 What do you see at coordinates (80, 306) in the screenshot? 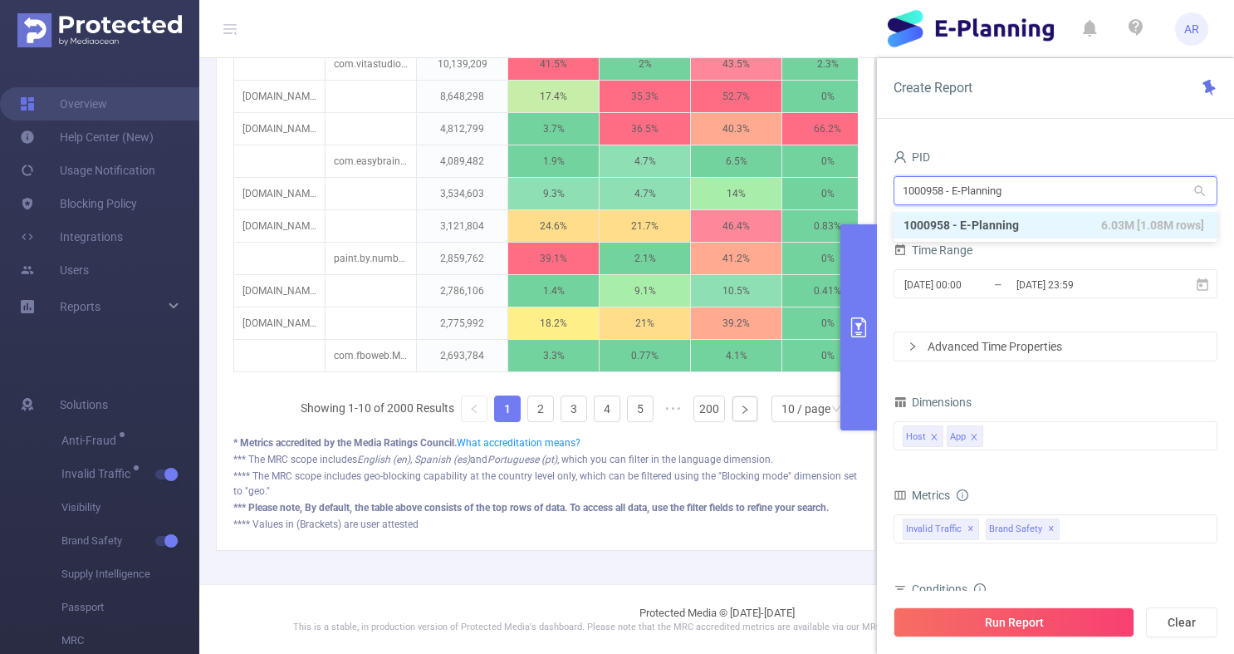
I see `a: Reports` at bounding box center [80, 306].